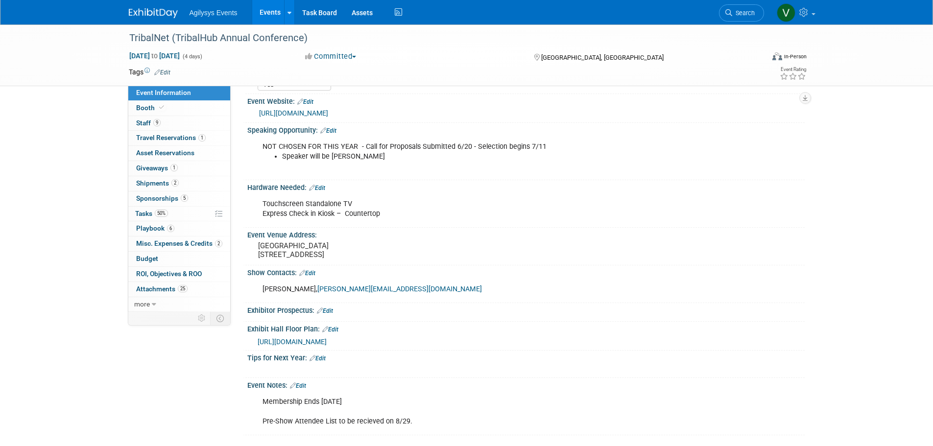  Describe the element at coordinates (157, 122) in the screenshot. I see `span: 9` at that location.